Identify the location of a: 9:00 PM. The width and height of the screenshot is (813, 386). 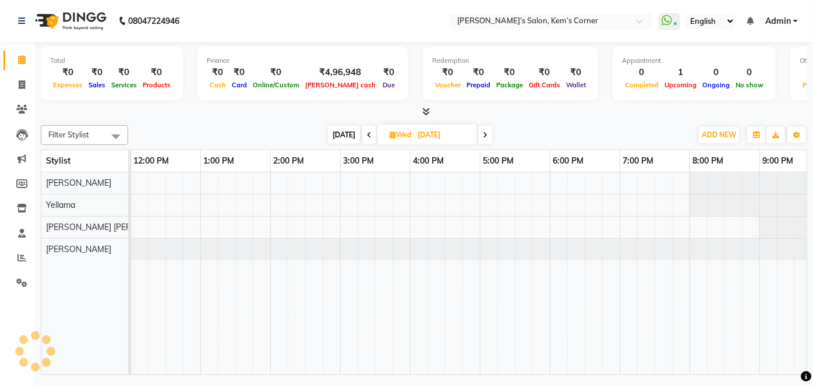
(778, 161).